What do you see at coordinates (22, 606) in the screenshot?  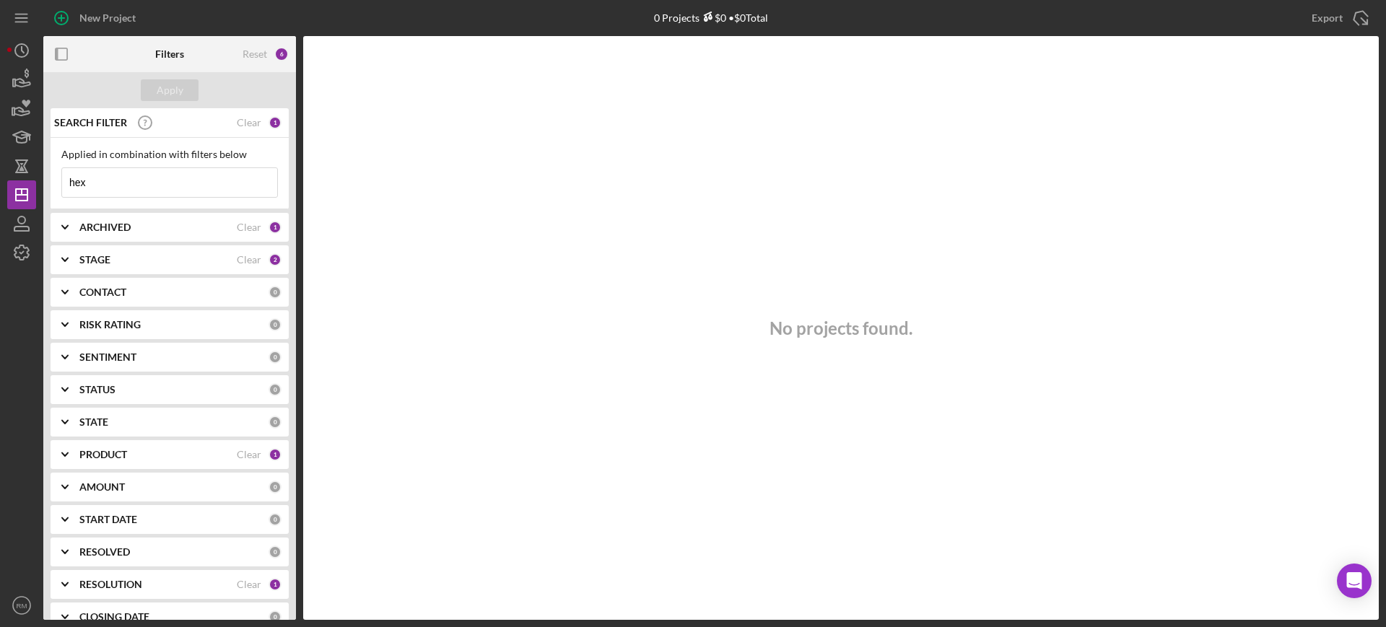 I see `text: RM` at bounding box center [22, 606].